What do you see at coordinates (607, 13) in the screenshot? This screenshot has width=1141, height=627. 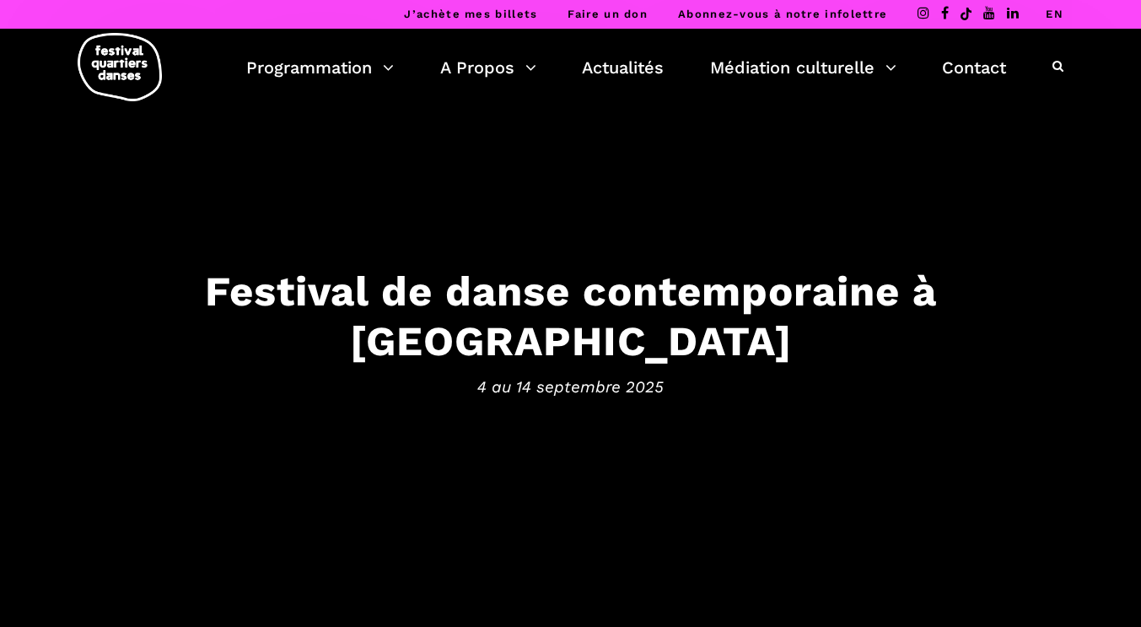 I see `a: Faire un don` at bounding box center [607, 13].